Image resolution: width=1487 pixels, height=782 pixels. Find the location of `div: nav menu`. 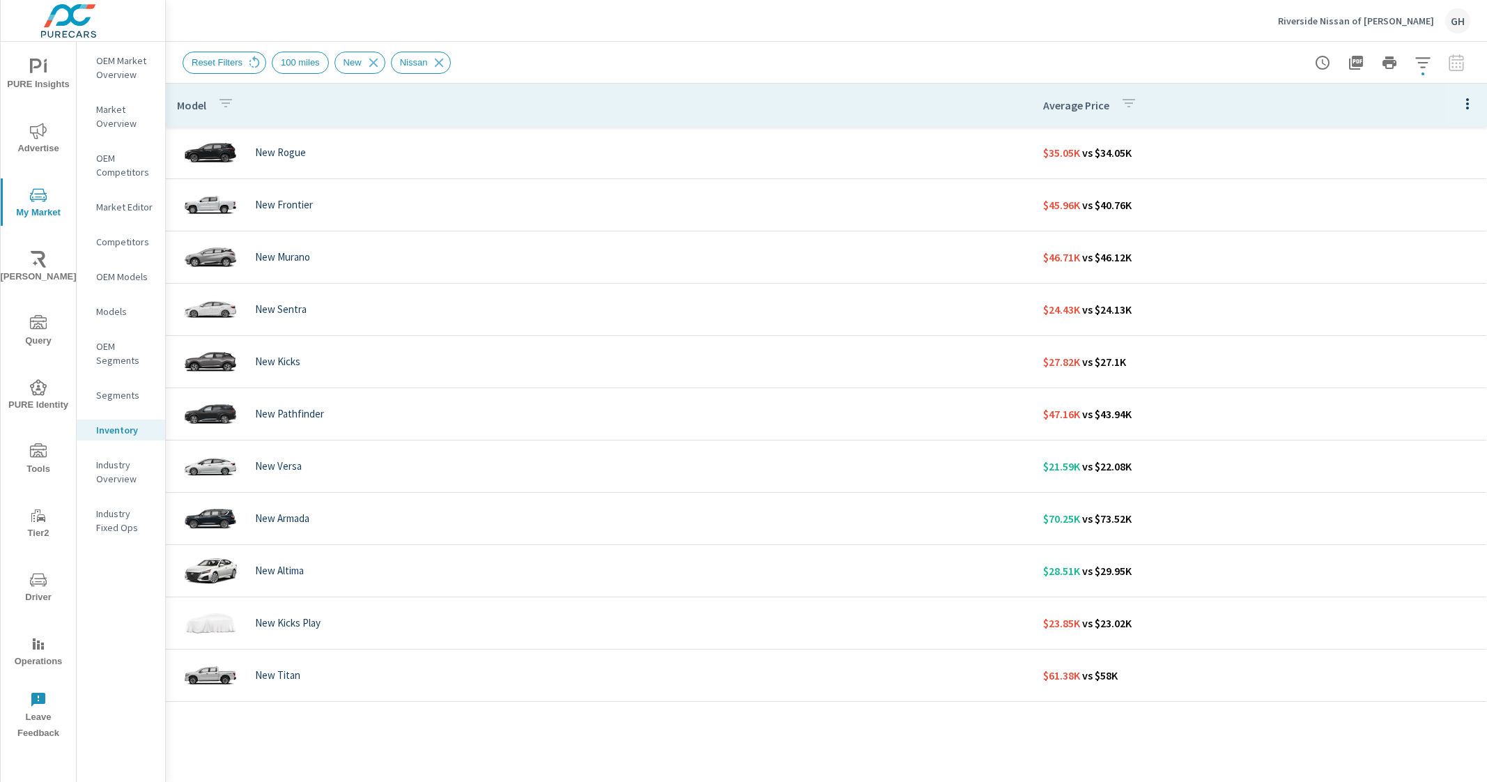

div: nav menu is located at coordinates (38, 395).